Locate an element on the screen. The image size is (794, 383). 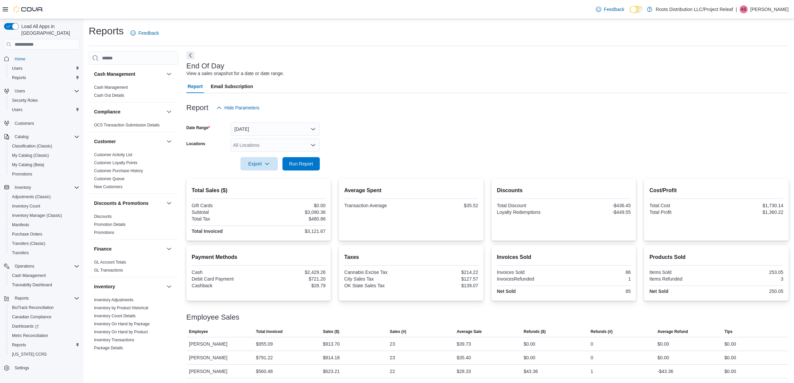
span: Customer Queue is located at coordinates (109, 179).